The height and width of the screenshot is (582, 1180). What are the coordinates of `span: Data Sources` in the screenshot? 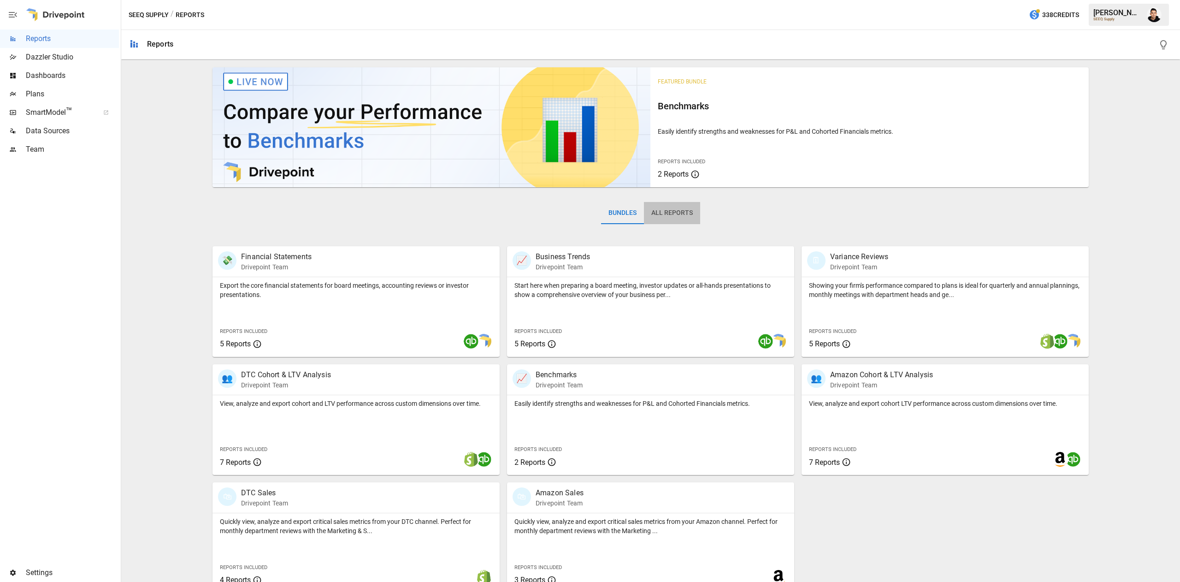 It's located at (72, 131).